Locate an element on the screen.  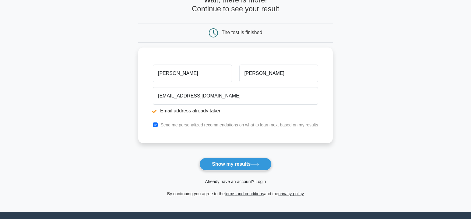
button: Show my results is located at coordinates (235, 164).